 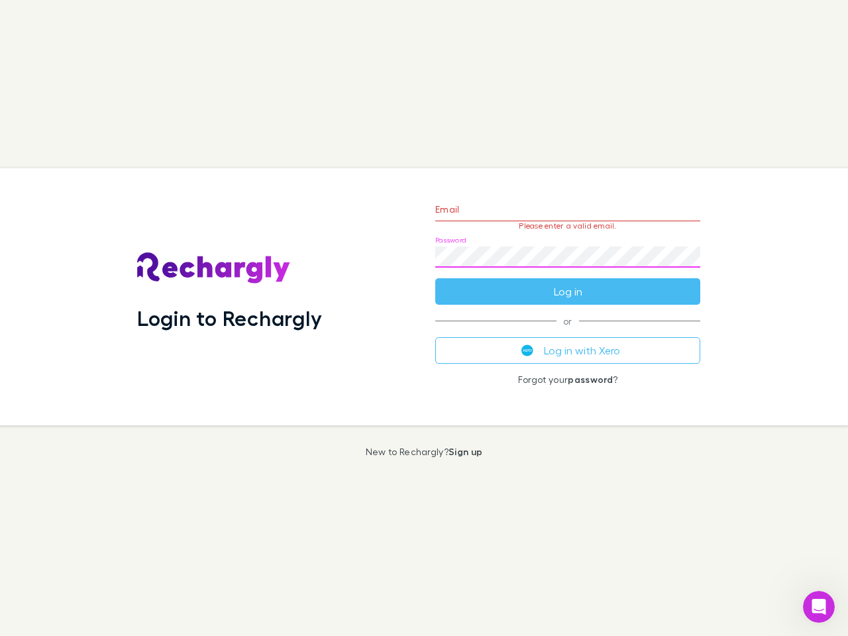 I want to click on p: Forgot your ?, so click(x=568, y=380).